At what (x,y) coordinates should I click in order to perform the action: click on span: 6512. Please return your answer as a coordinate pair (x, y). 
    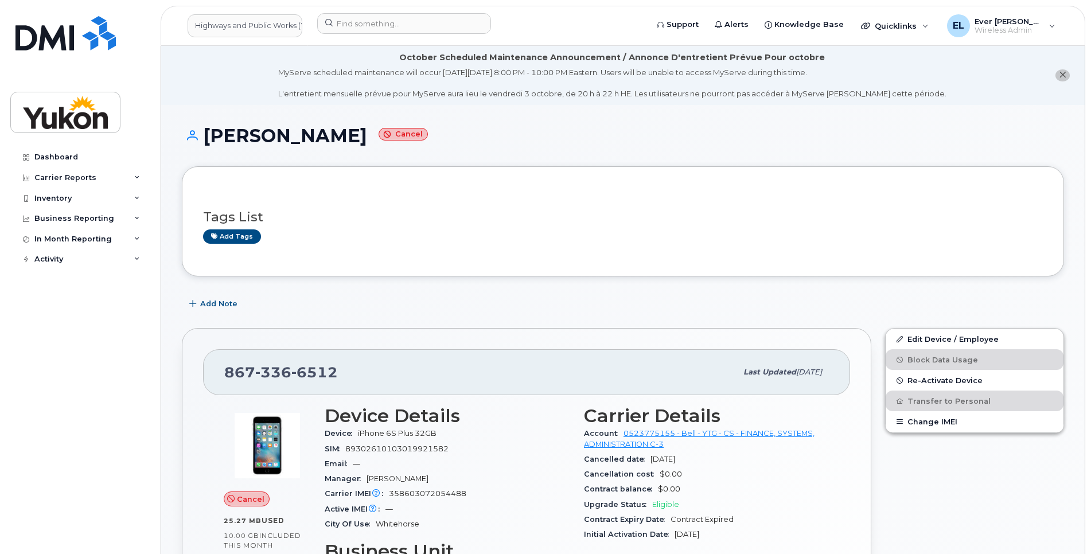
    Looking at the image, I should click on (314, 372).